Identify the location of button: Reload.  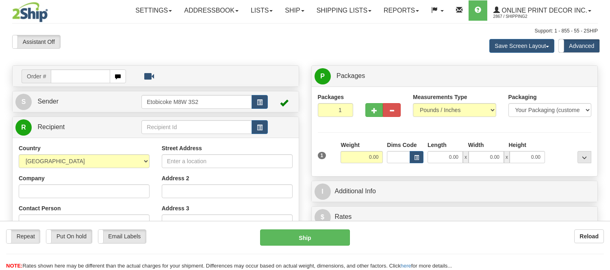
(588, 236).